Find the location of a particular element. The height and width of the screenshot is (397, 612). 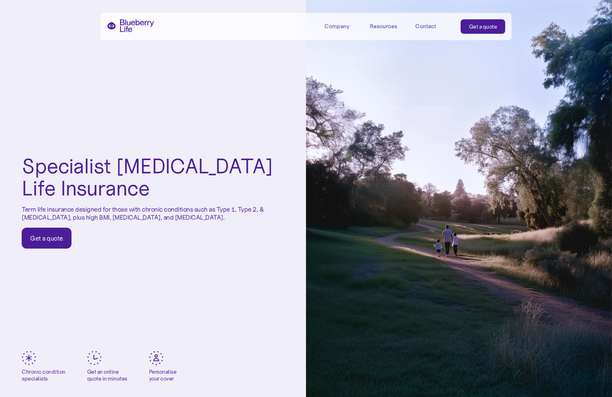

div: Personalise your cover is located at coordinates (163, 375).